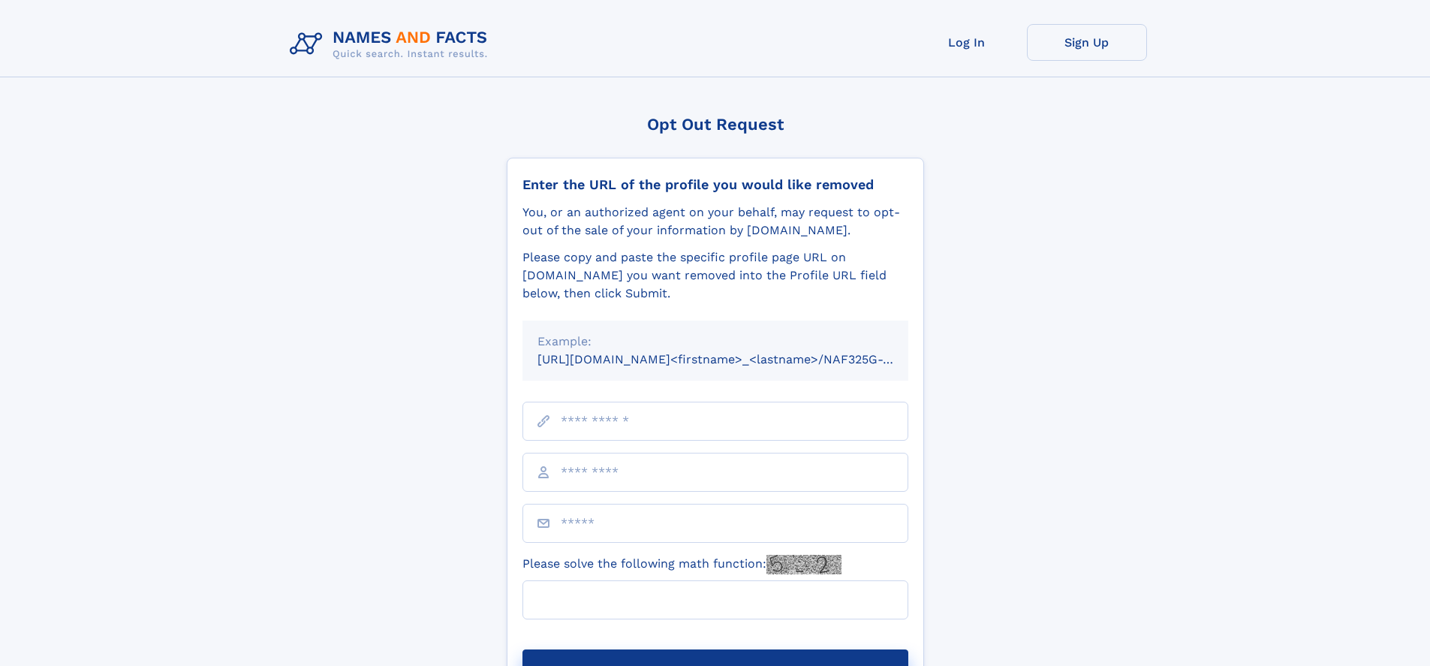 The image size is (1430, 666). Describe the element at coordinates (392, 44) in the screenshot. I see `img: Logo Names and Facts` at that location.